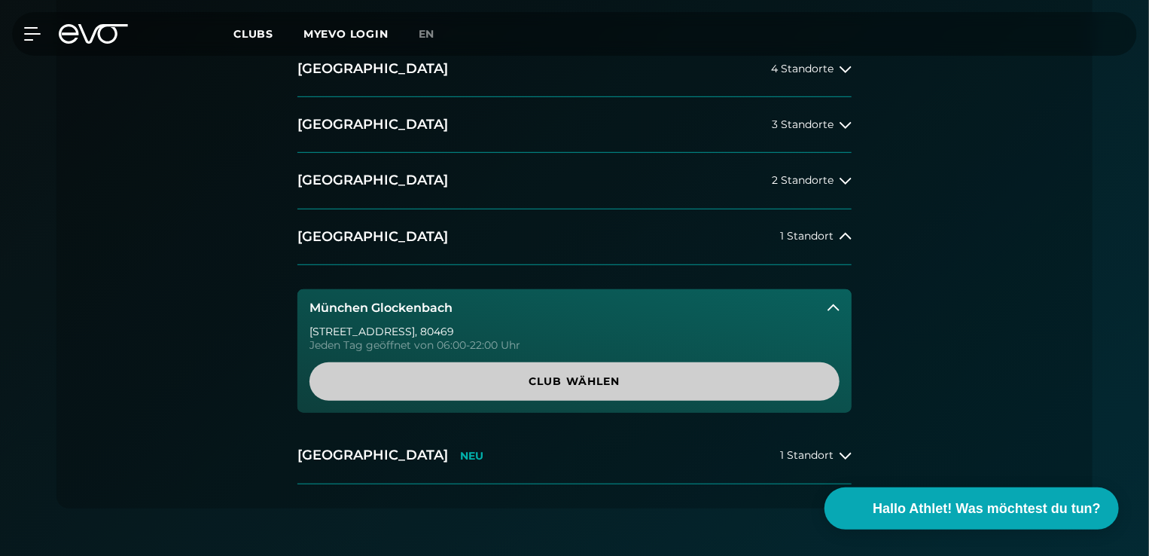  I want to click on span: 2 Standorte, so click(803, 180).